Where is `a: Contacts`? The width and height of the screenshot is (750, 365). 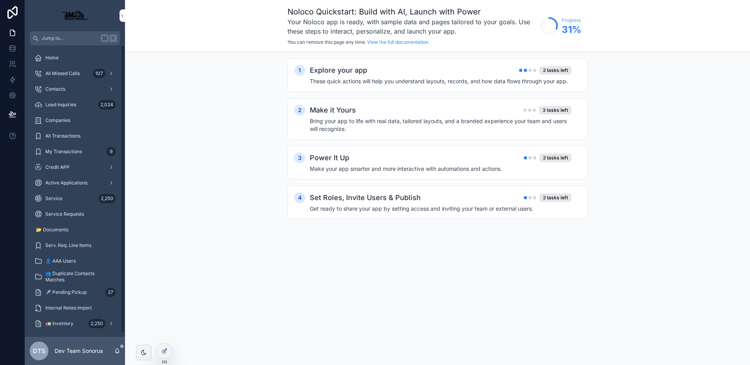
a: Contacts is located at coordinates (75, 89).